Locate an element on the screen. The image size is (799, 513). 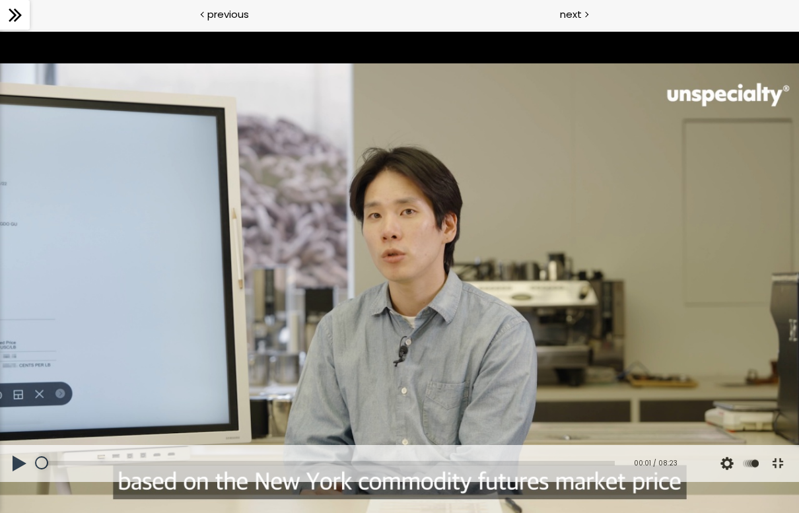
span: next is located at coordinates (571, 14).